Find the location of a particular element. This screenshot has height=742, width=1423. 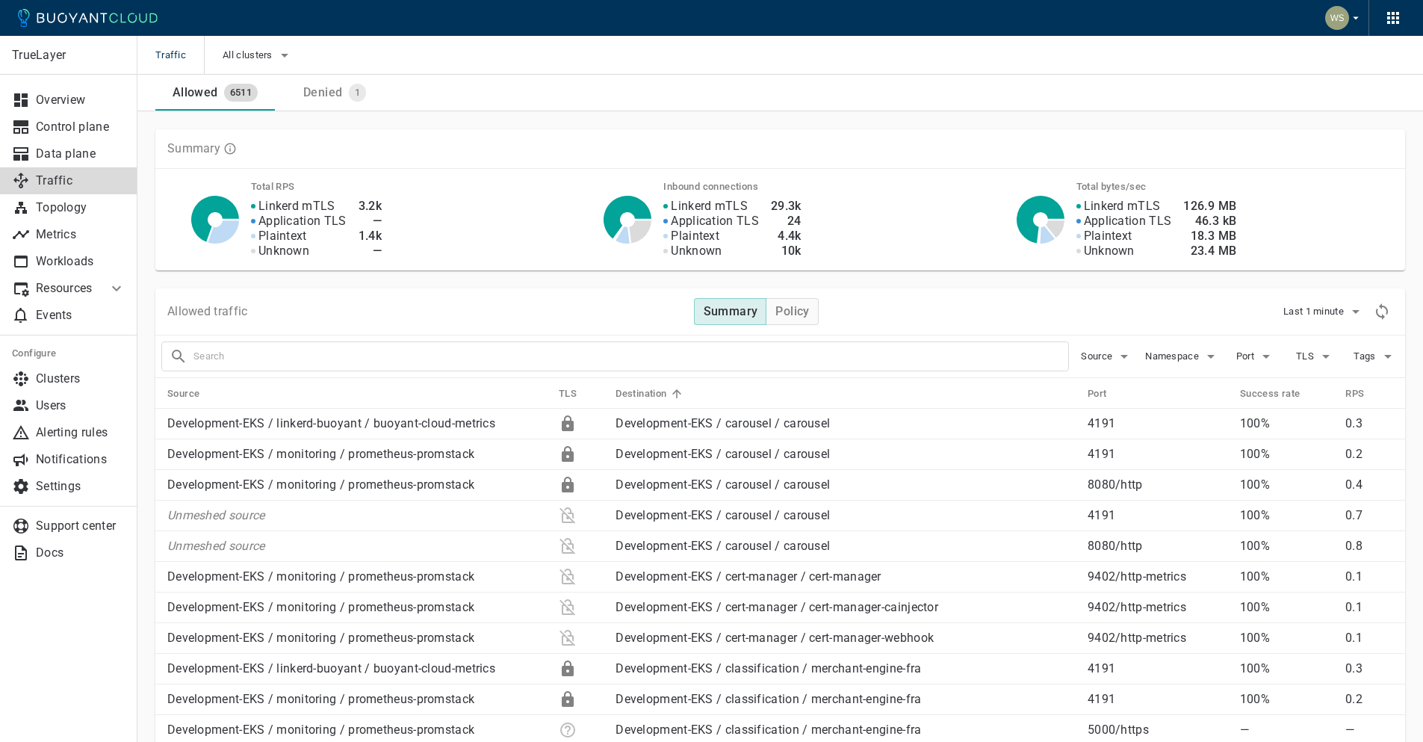

button: Last 1 minute is located at coordinates (1324, 312).